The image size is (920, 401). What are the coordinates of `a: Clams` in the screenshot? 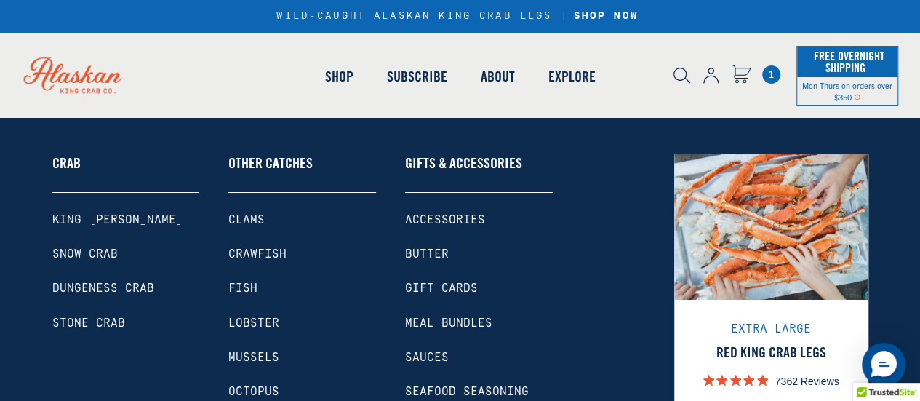 It's located at (302, 220).